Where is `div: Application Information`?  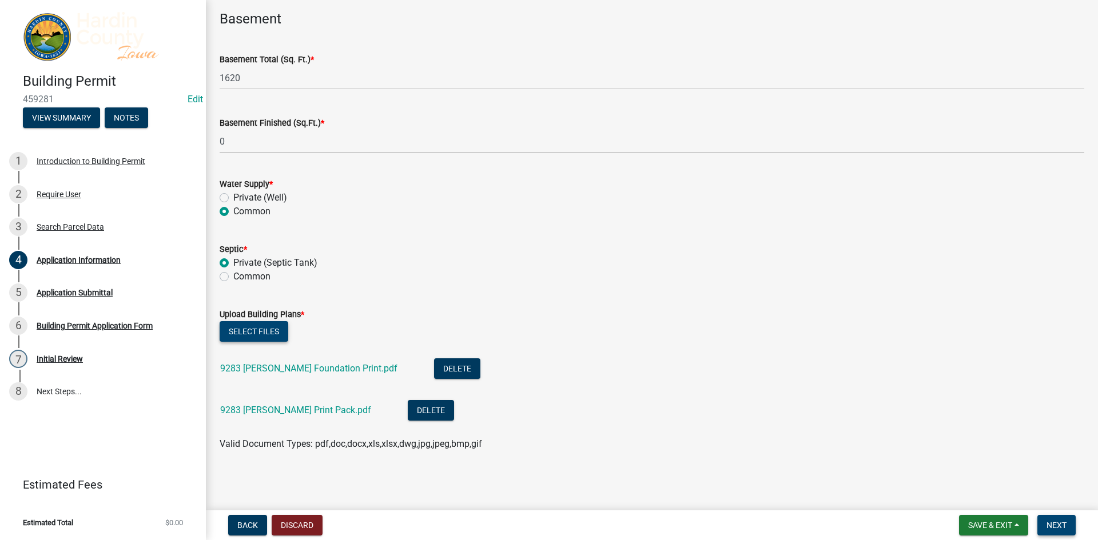 div: Application Information is located at coordinates (78, 260).